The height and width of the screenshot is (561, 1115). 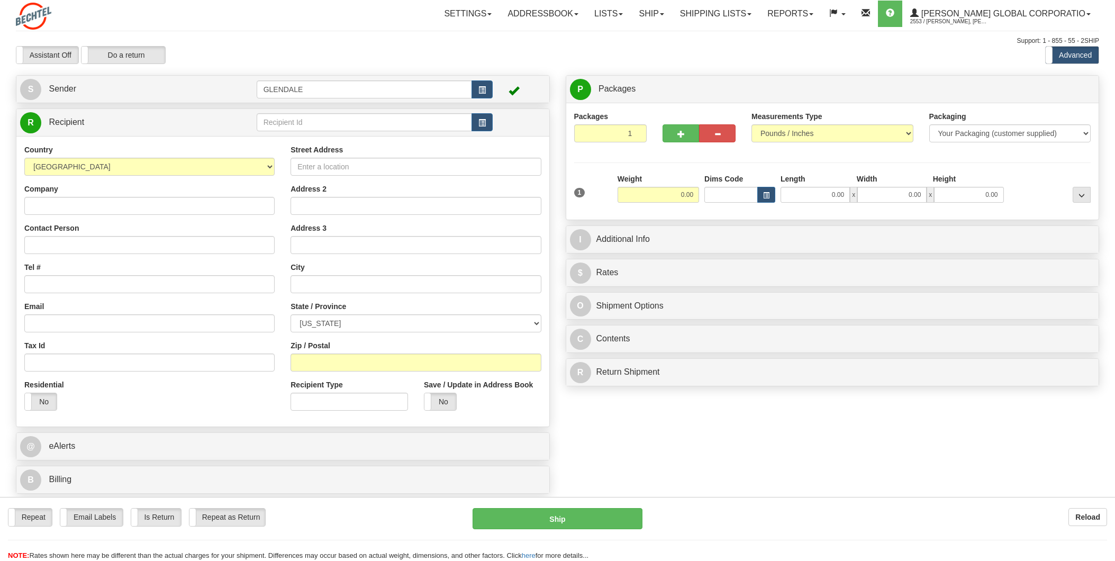 I want to click on label: City, so click(x=297, y=267).